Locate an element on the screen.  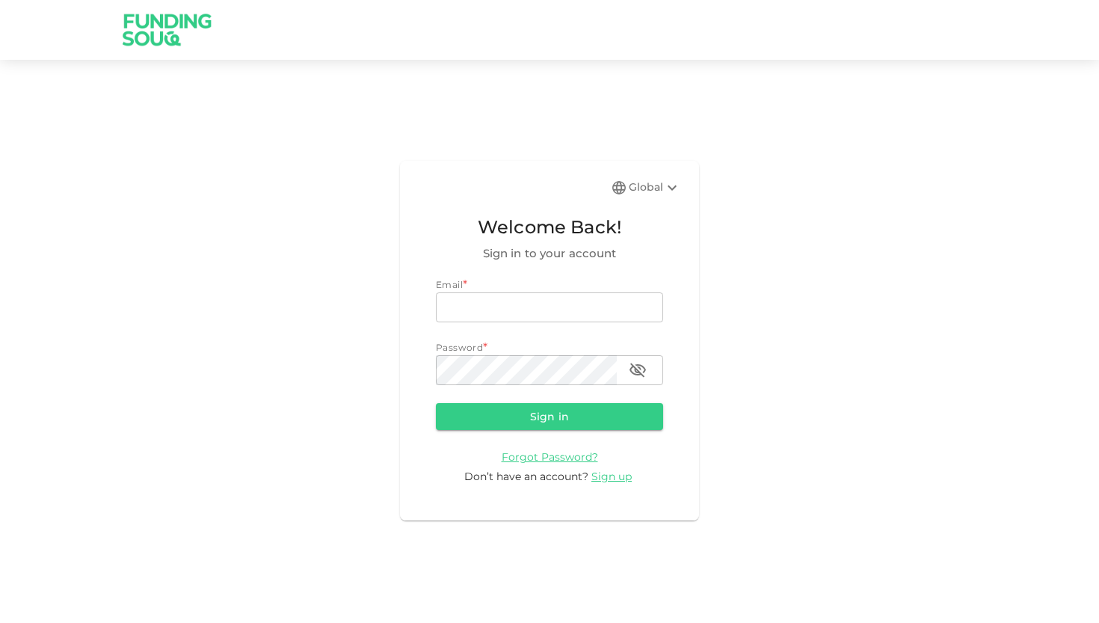
span: Password is located at coordinates (459, 347).